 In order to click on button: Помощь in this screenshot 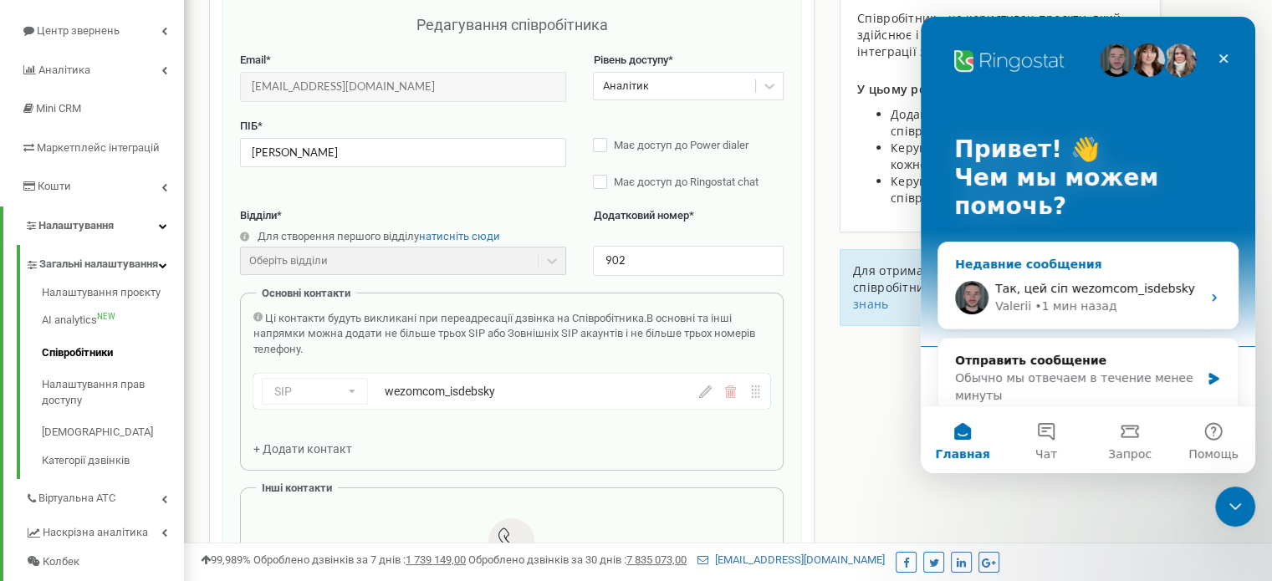, I will do `click(293, 423)`.